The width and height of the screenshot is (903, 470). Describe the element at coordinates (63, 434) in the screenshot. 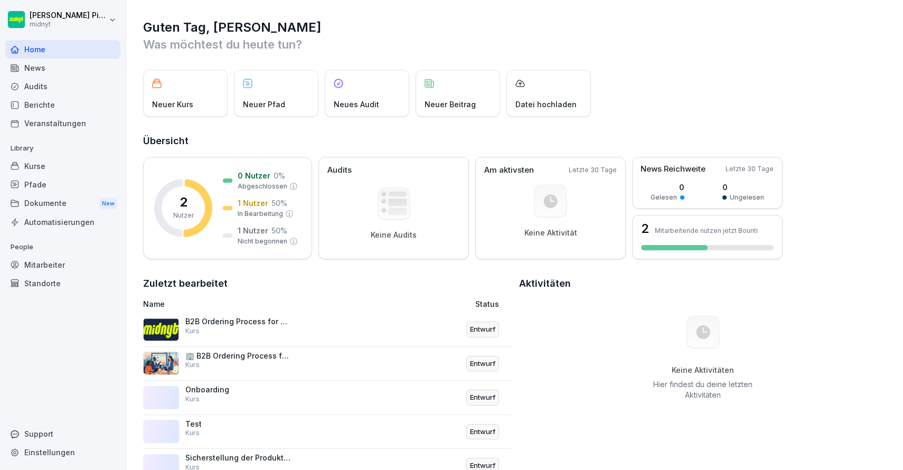

I see `div: Support` at that location.